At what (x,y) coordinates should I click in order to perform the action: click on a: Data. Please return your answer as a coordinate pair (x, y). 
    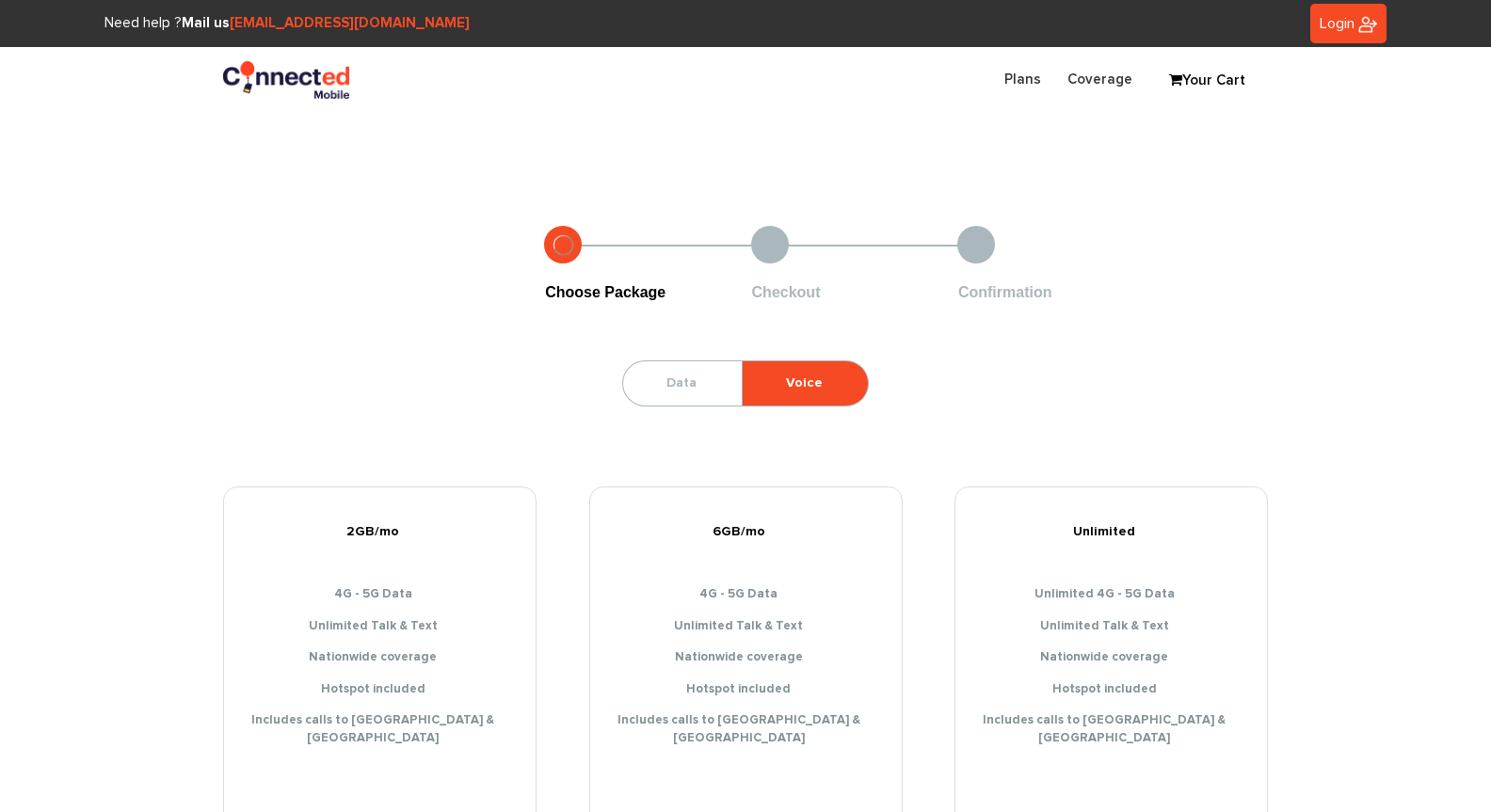
    Looking at the image, I should click on (682, 383).